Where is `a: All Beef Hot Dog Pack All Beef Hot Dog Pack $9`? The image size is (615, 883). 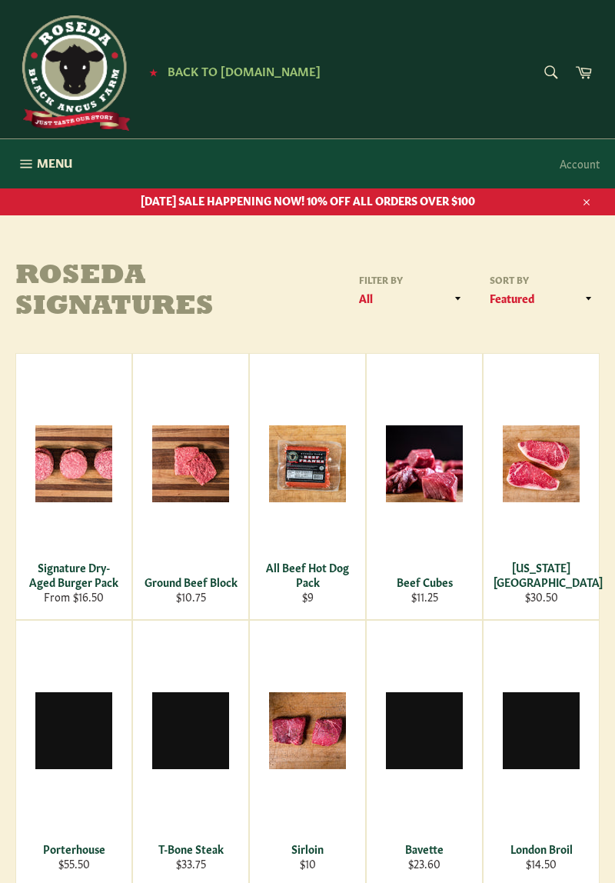
a: All Beef Hot Dog Pack All Beef Hot Dog Pack $9 is located at coordinates (308, 486).